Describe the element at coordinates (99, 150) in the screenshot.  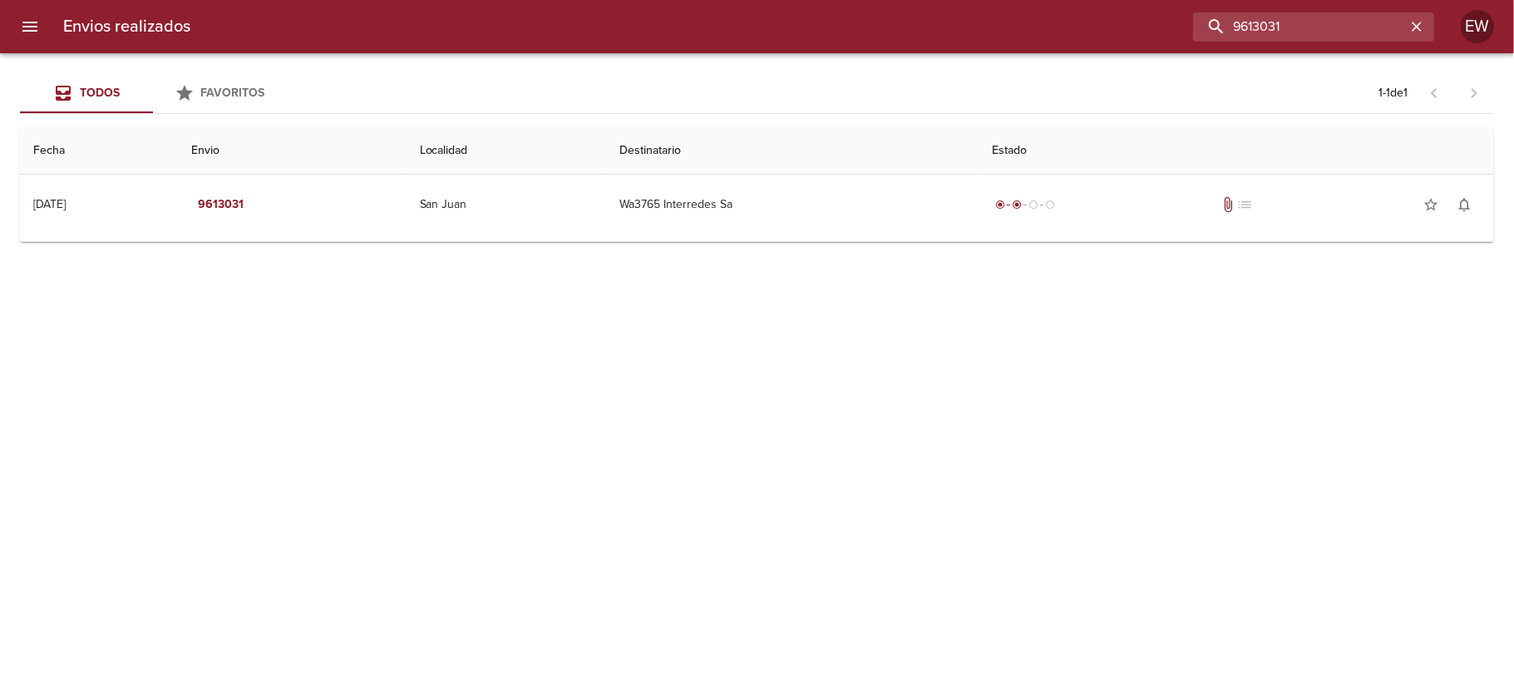
I see `th: Fecha` at that location.